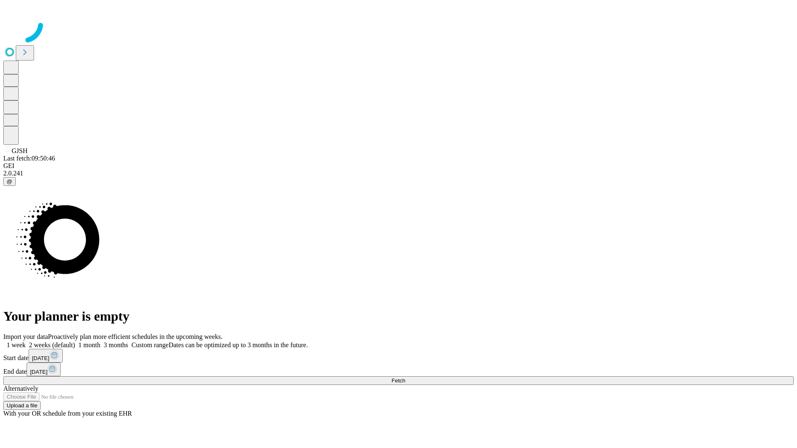 This screenshot has width=797, height=448. I want to click on span: Custom range, so click(150, 345).